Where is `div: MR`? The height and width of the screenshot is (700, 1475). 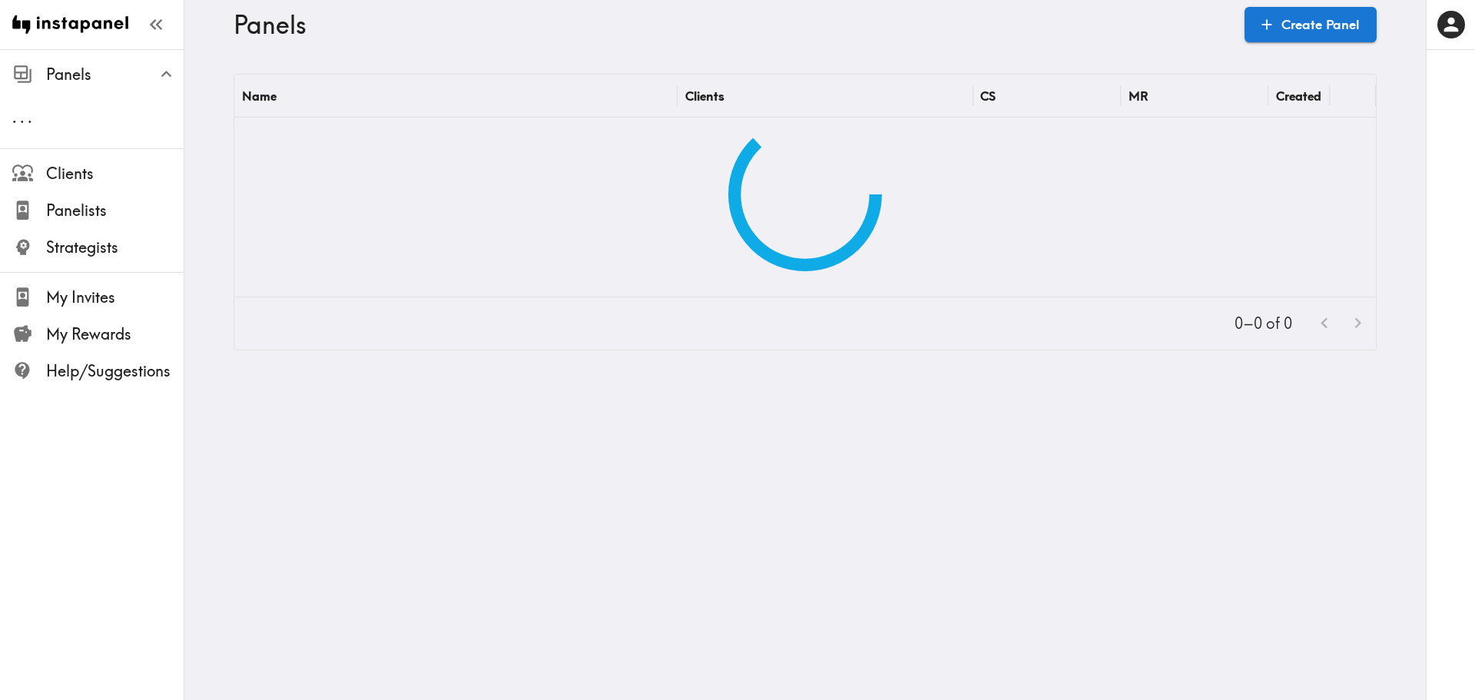 div: MR is located at coordinates (1139, 96).